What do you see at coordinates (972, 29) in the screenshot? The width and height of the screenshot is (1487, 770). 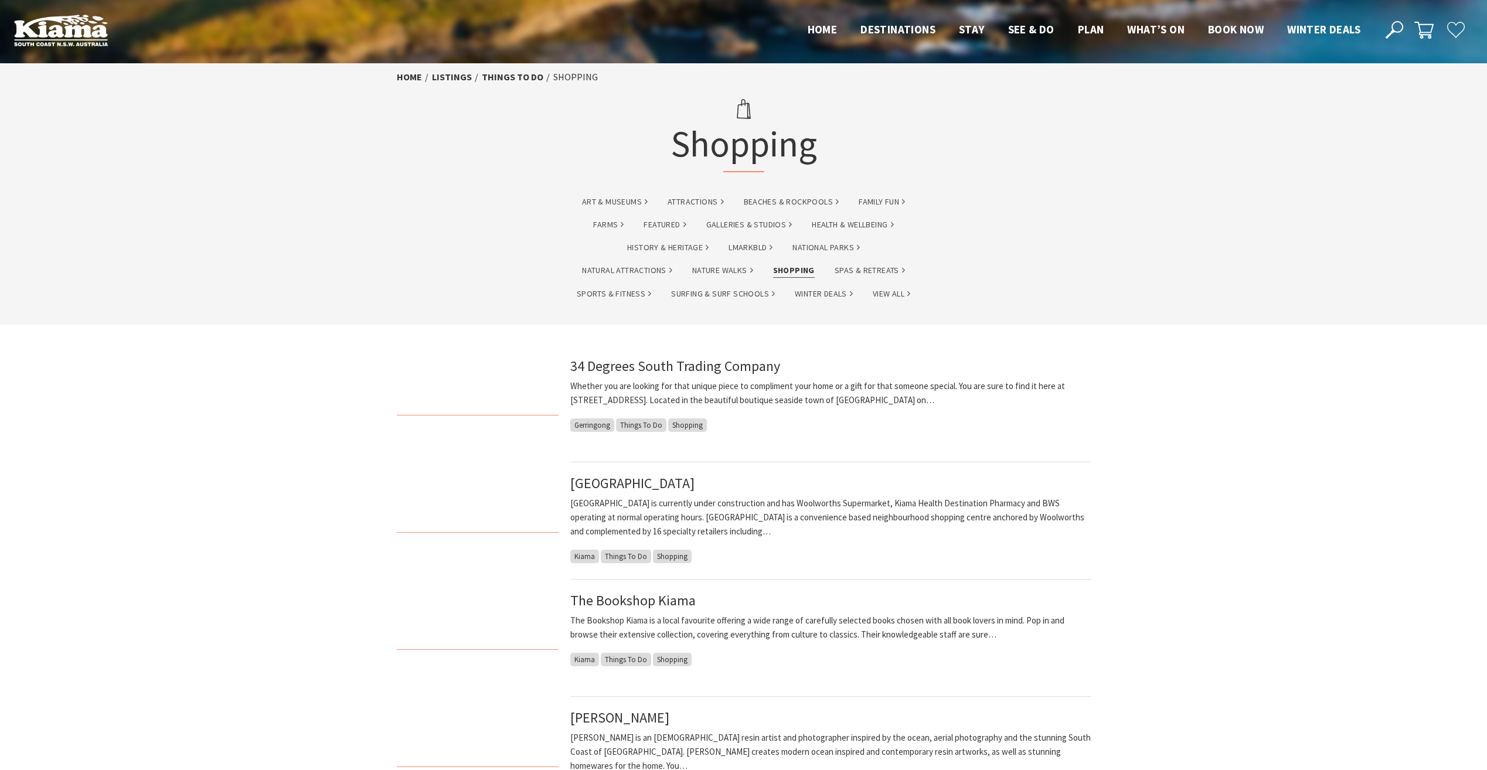 I see `span: Stay` at bounding box center [972, 29].